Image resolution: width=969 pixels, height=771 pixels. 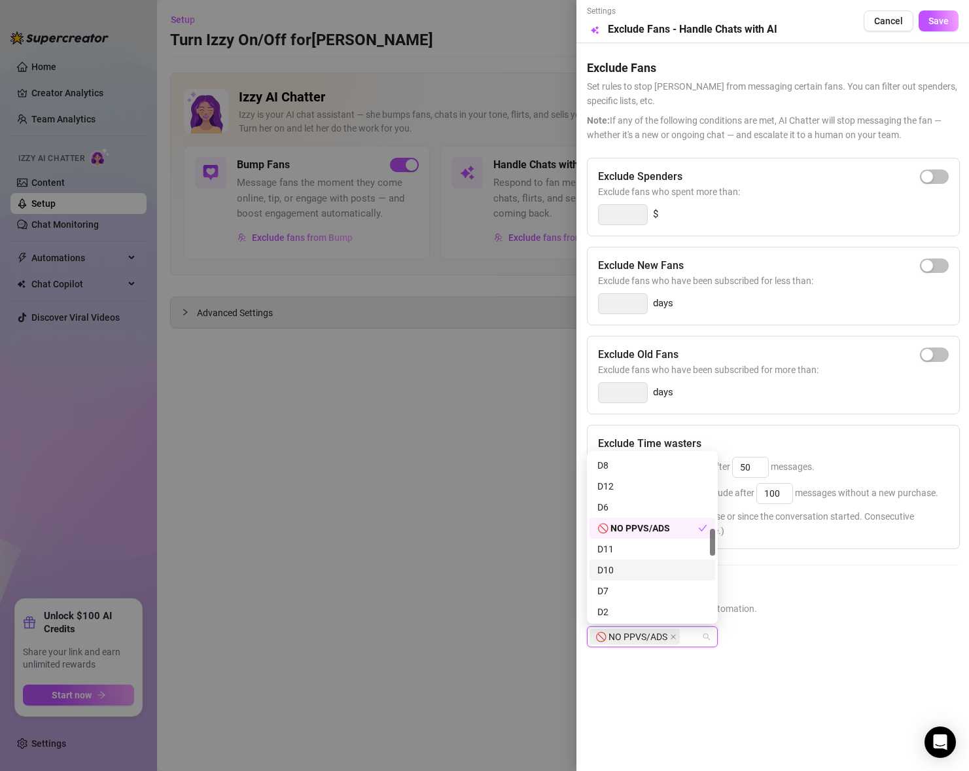 I want to click on span: Save, so click(x=939, y=21).